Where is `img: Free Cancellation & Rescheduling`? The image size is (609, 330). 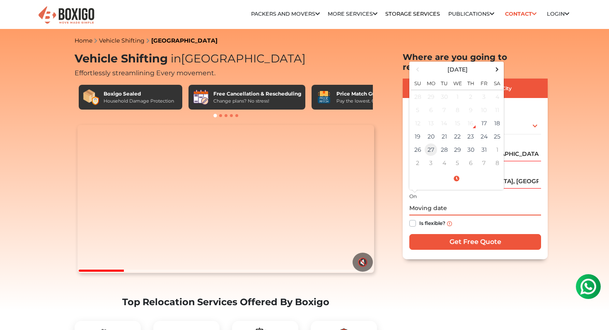
img: Free Cancellation & Rescheduling is located at coordinates (201, 97).